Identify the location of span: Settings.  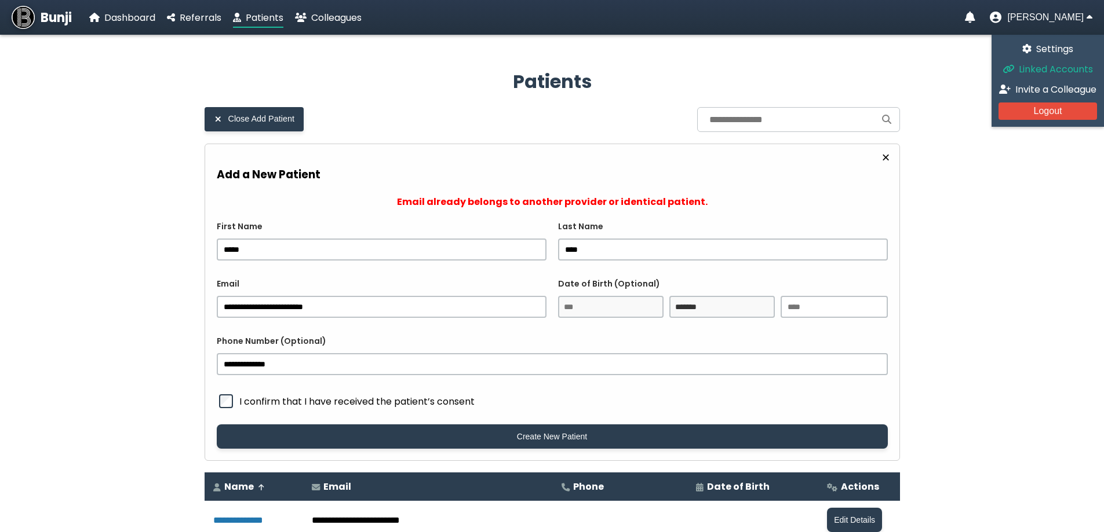
(1054, 49).